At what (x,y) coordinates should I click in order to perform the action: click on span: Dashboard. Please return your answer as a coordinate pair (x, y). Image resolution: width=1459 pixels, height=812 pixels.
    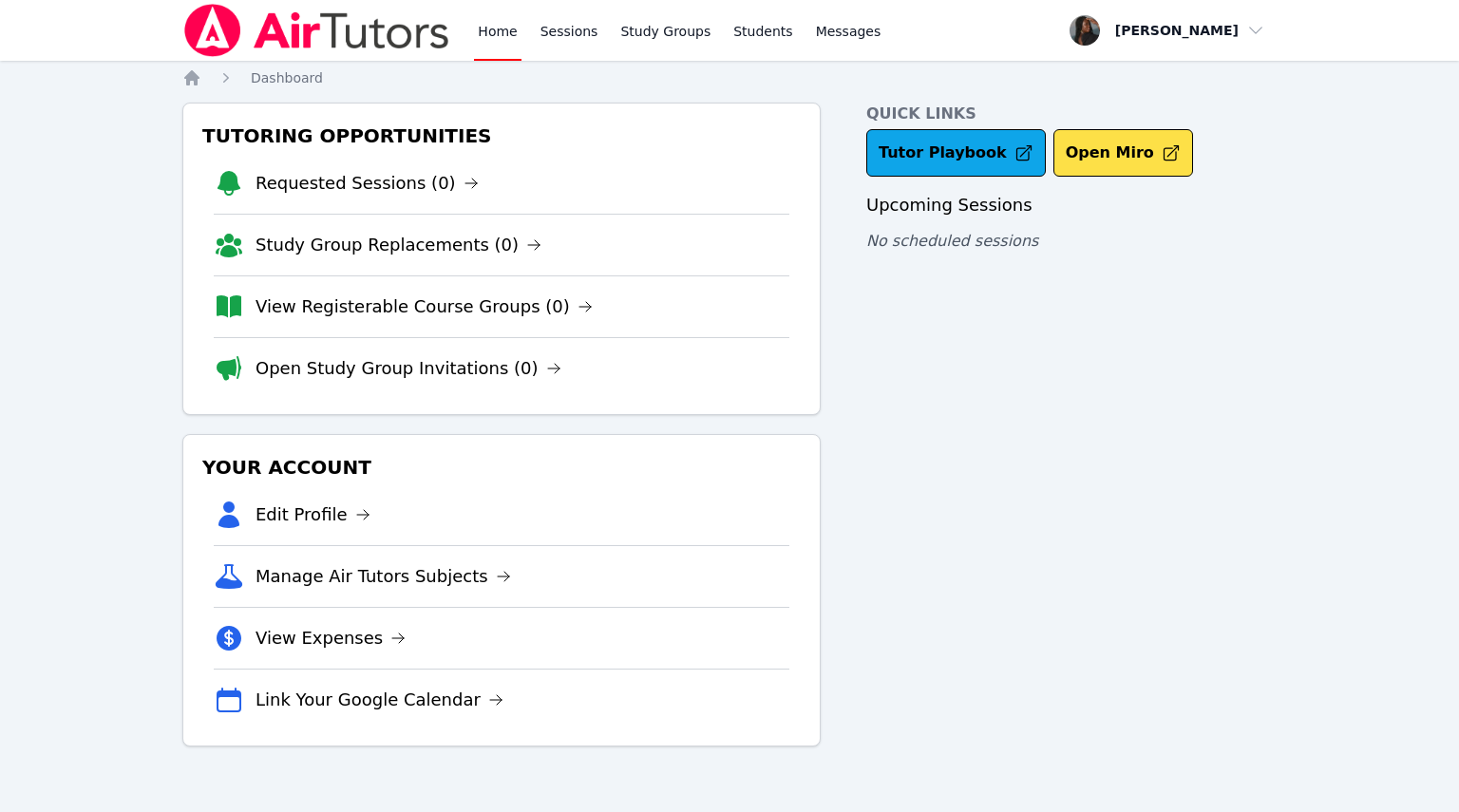
    Looking at the image, I should click on (287, 78).